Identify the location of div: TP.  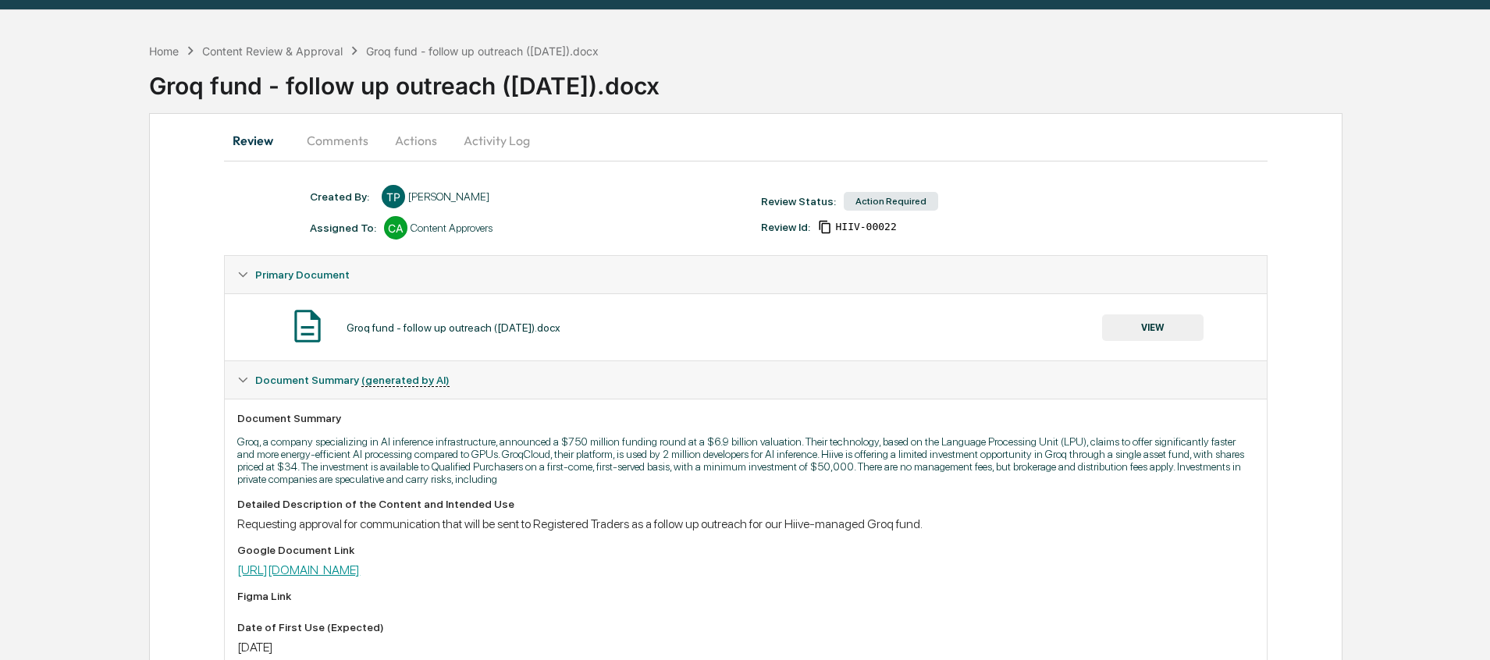
(393, 197).